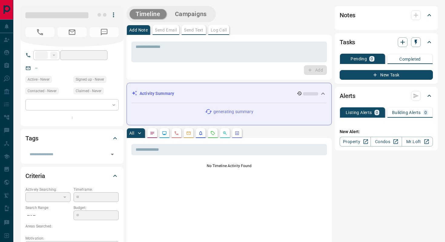  I want to click on p: Actively Searching:, so click(48, 189).